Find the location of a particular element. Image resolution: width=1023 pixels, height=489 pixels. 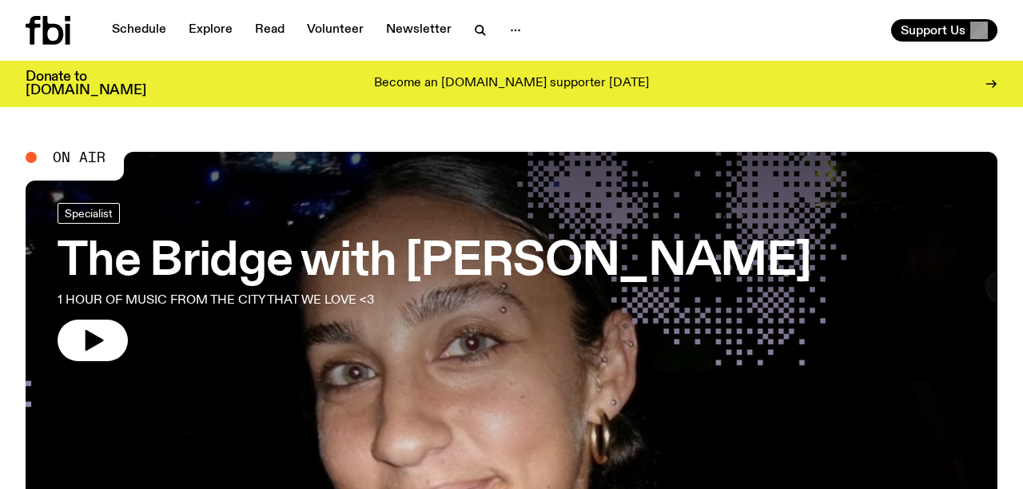

button: Support Us is located at coordinates (944, 30).